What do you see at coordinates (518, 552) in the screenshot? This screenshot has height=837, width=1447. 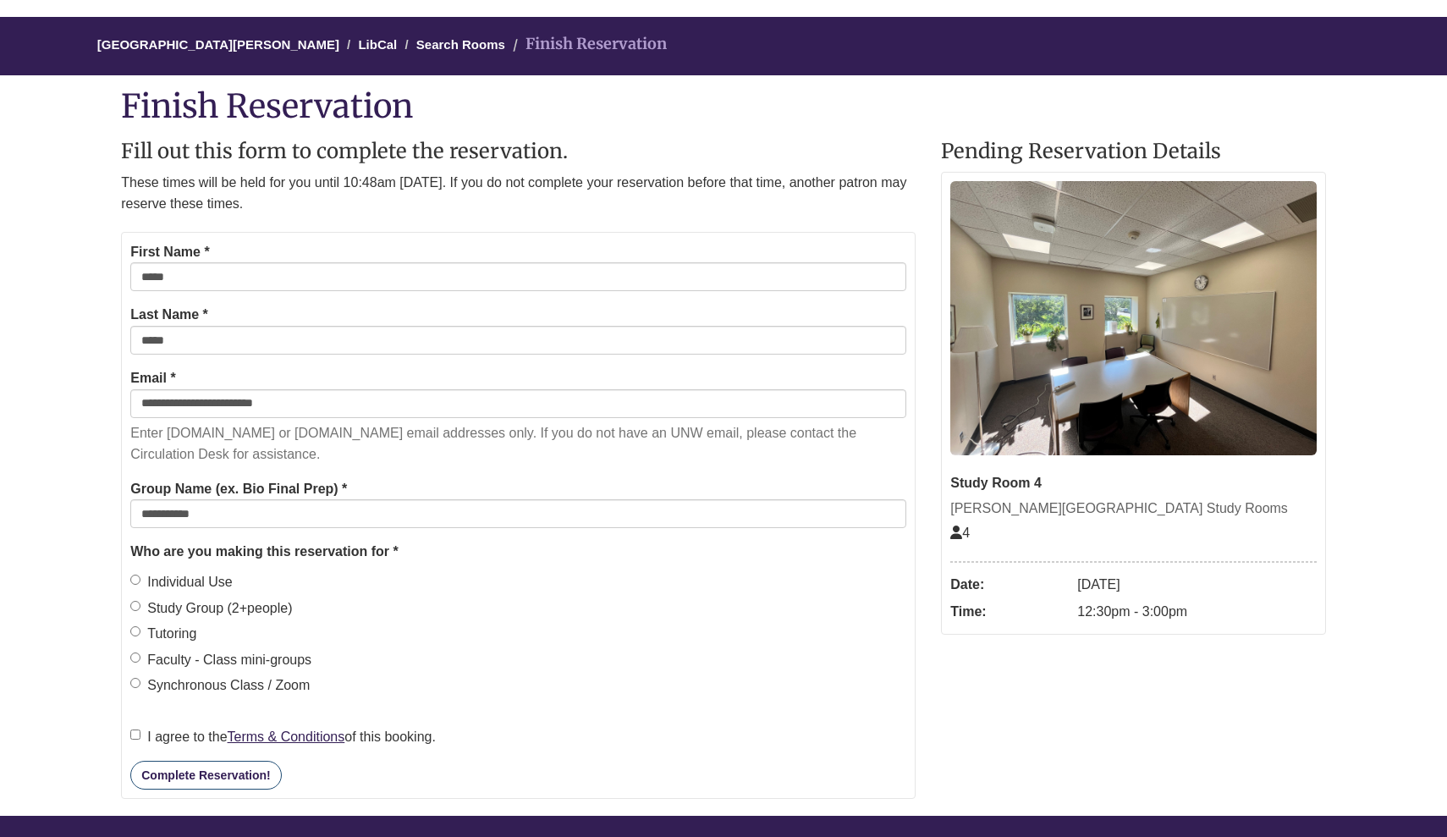 I see `legend: Who are you making this reservation for *` at bounding box center [518, 552].